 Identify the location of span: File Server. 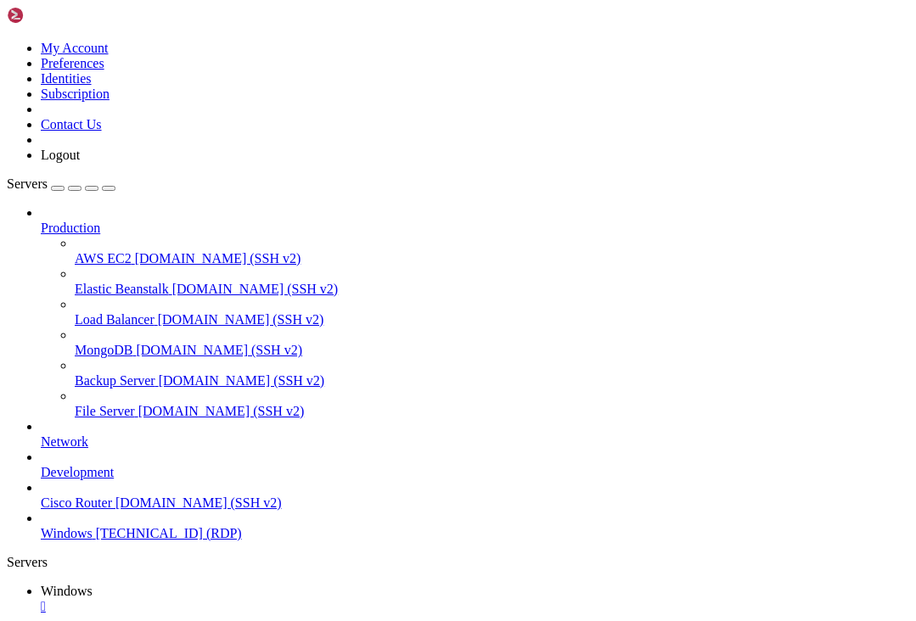
(104, 411).